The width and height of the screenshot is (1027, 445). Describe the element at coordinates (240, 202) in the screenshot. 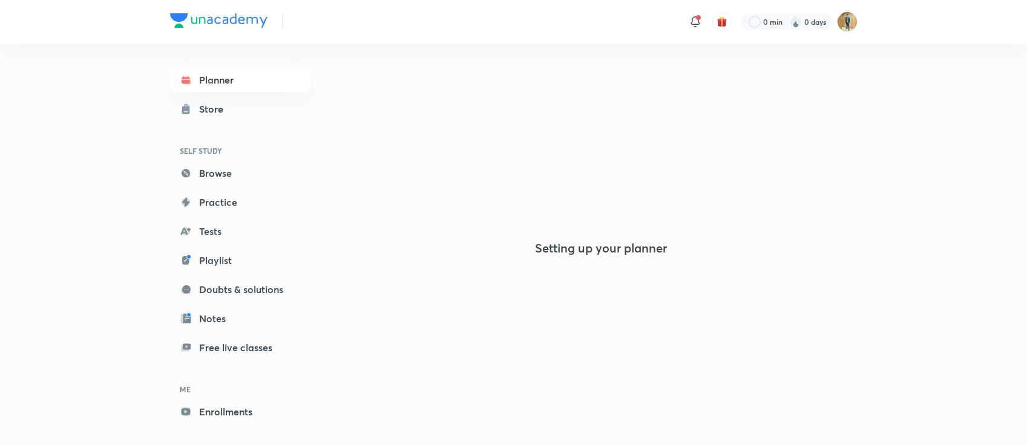

I see `a: Practice` at that location.